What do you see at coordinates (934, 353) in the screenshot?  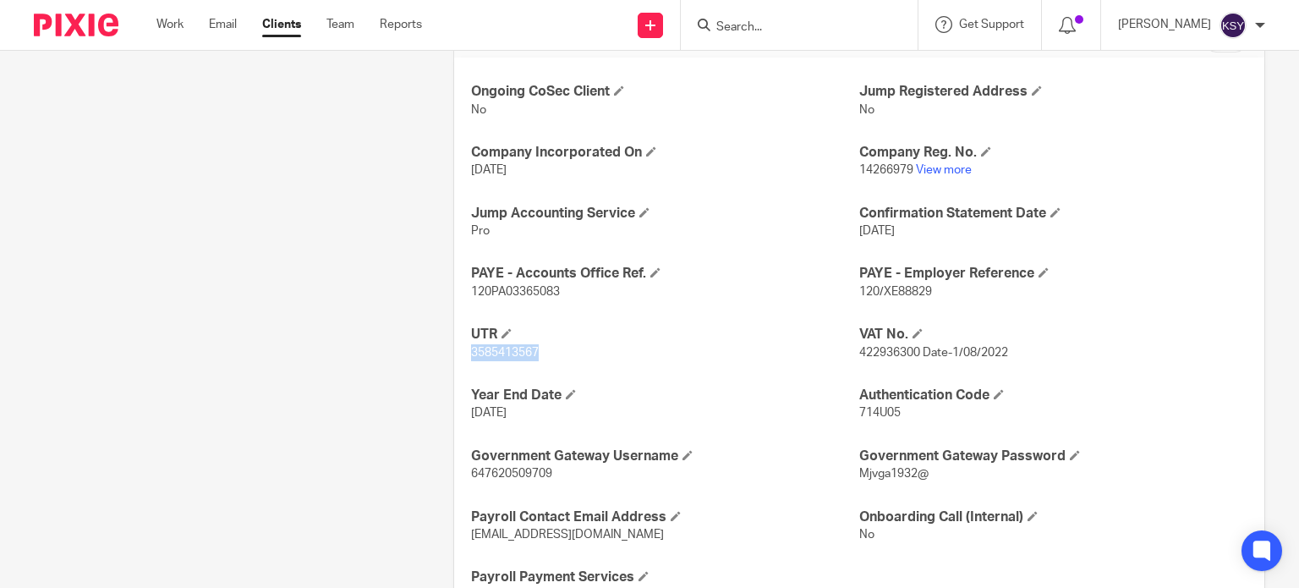 I see `span: 422936300 Date-1/08/2022` at bounding box center [934, 353].